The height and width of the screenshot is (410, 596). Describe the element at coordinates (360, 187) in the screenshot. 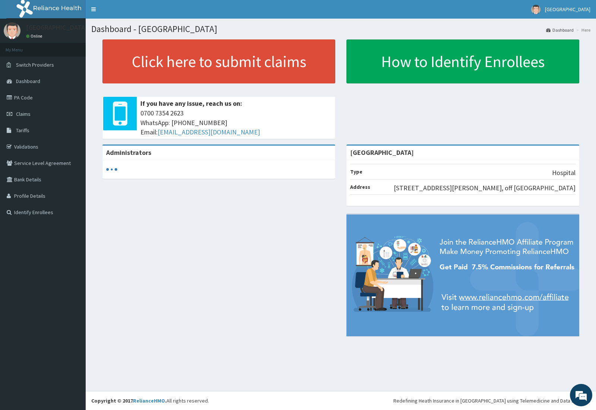

I see `b: Address` at that location.